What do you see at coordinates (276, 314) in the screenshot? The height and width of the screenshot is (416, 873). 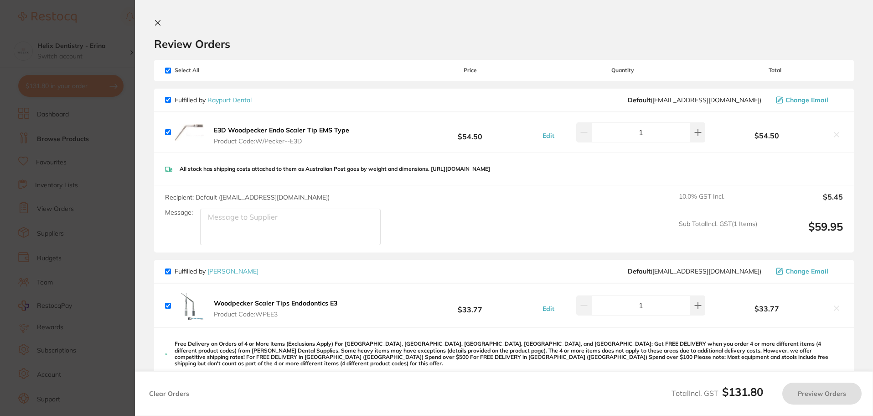 I see `span: Product Code: WPEE3` at bounding box center [276, 314].